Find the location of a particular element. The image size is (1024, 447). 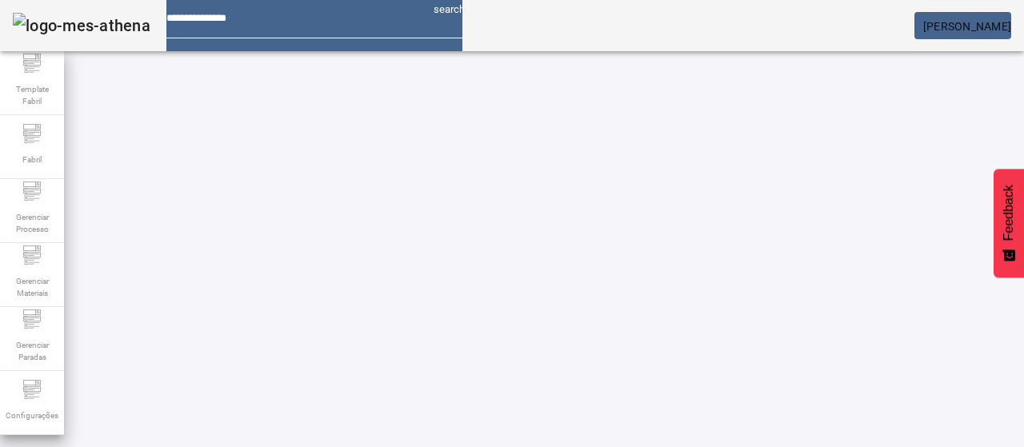

span: Feedback is located at coordinates (1008, 213).